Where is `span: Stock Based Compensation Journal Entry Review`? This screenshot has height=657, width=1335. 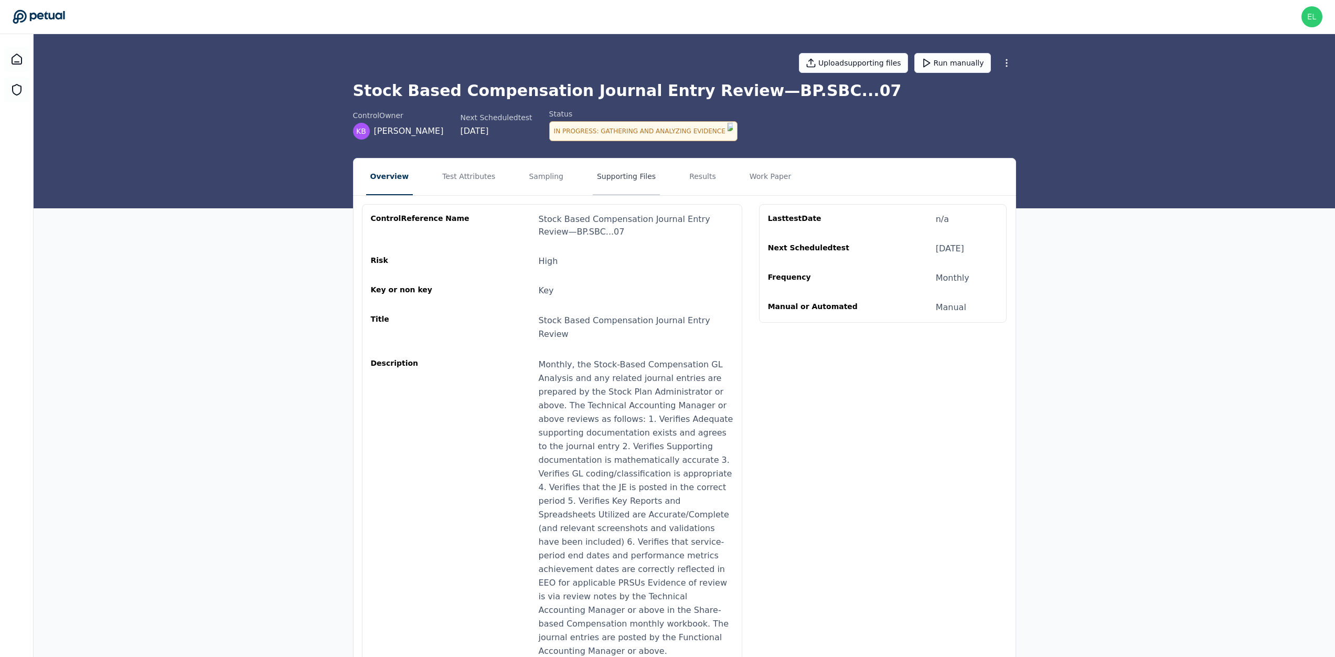 span: Stock Based Compensation Journal Entry Review is located at coordinates (624, 327).